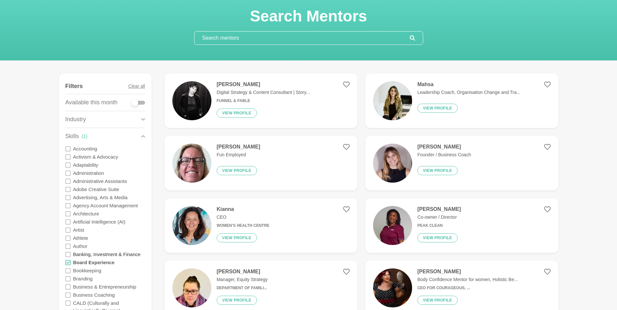 This screenshot has width=617, height=310. Describe the element at coordinates (100, 181) in the screenshot. I see `label: Administrative Assistants` at that location.